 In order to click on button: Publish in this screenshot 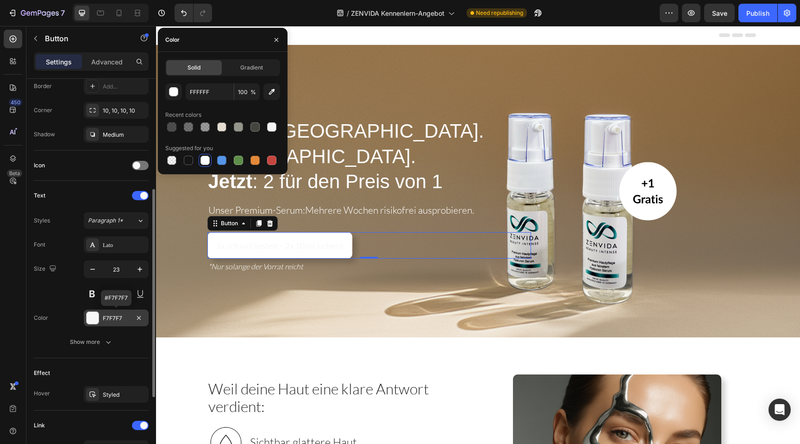, I will do `click(758, 13)`.